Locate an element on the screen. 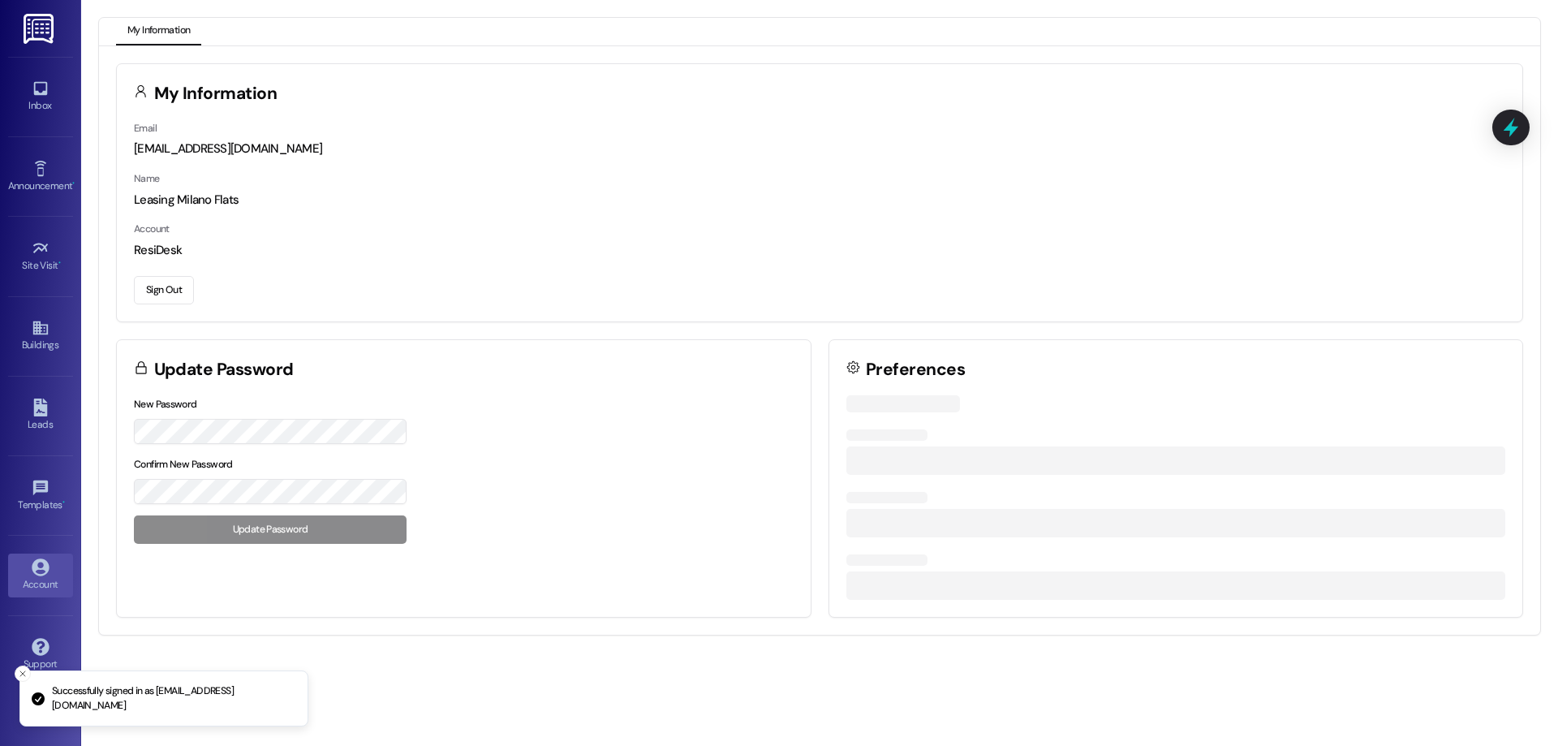 This screenshot has height=746, width=1558. label: Confirm New Password is located at coordinates (183, 464).